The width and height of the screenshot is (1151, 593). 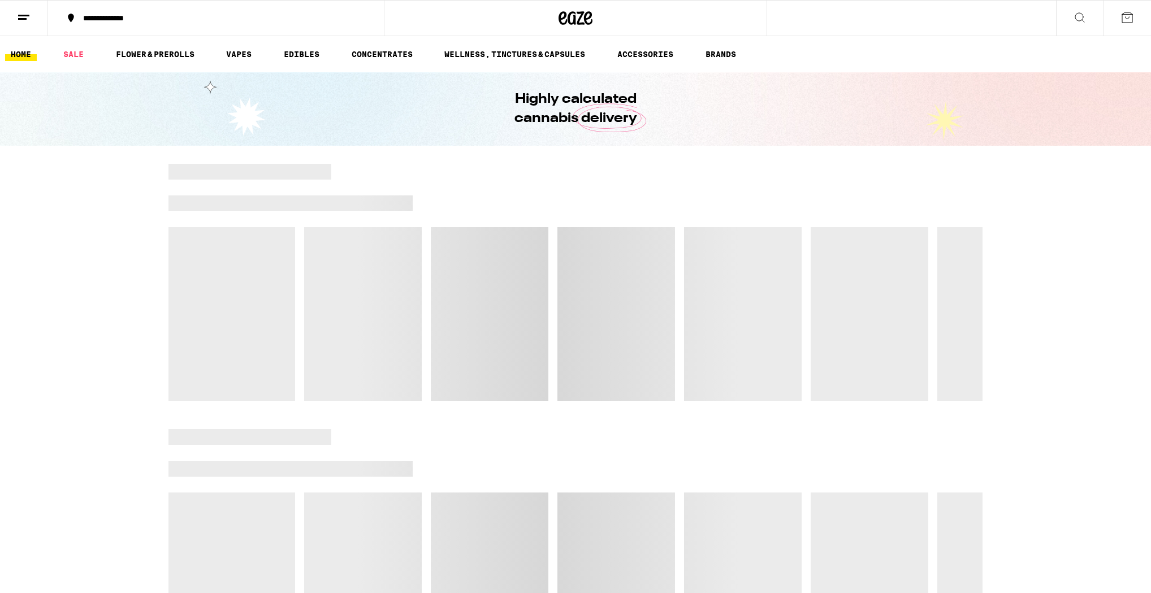 What do you see at coordinates (575, 109) in the screenshot?
I see `h1: Highly calculated cannabis delivery` at bounding box center [575, 109].